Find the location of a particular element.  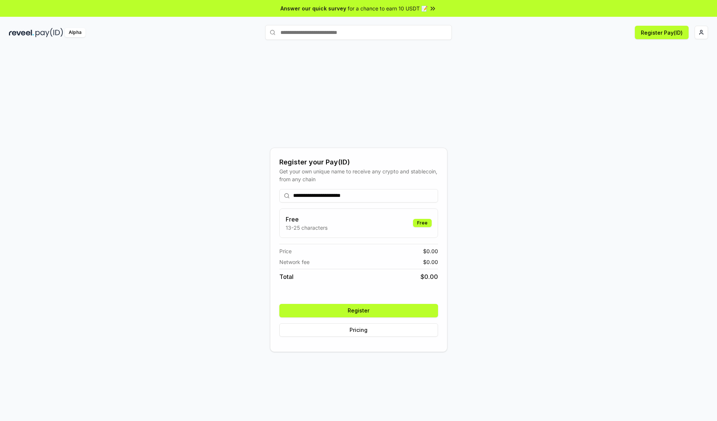

button: Pricing is located at coordinates (358, 330).